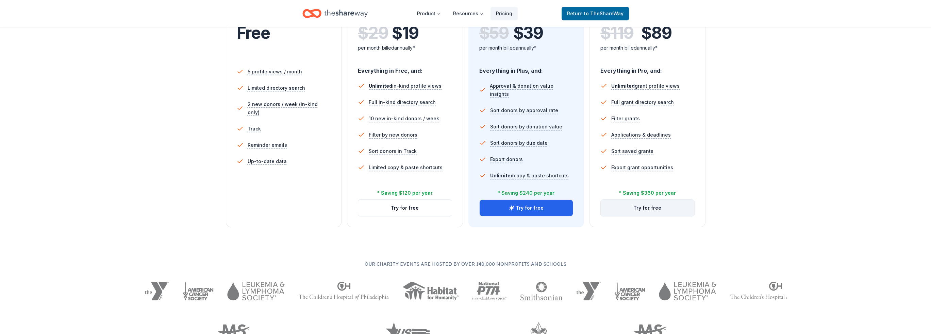 The width and height of the screenshot is (931, 334). Describe the element at coordinates (647, 193) in the screenshot. I see `div: * Saving $360 per year` at that location.